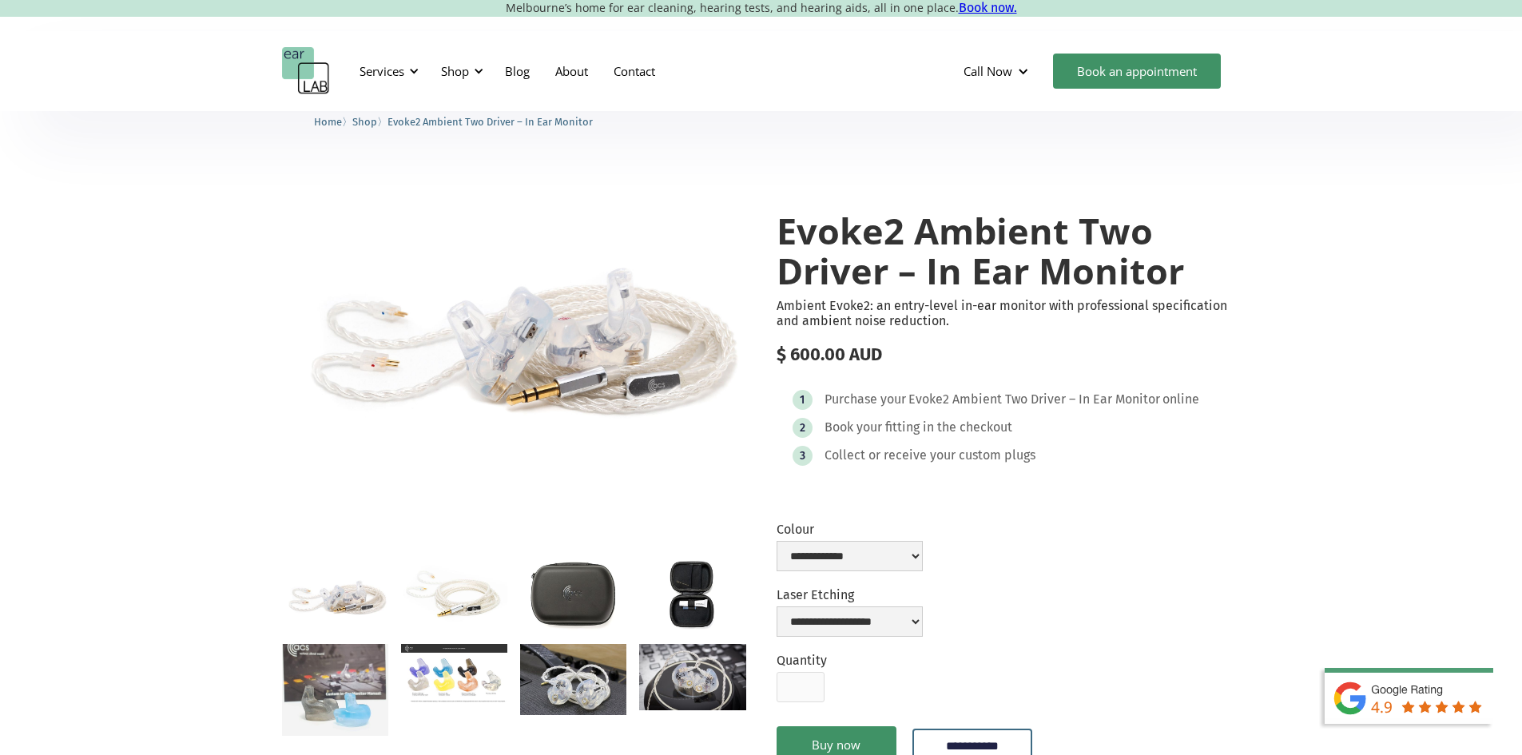 Image resolution: width=1522 pixels, height=755 pixels. What do you see at coordinates (1034, 400) in the screenshot?
I see `div: Evoke2 Ambient Two Driver – In Ear Monitor` at bounding box center [1034, 400].